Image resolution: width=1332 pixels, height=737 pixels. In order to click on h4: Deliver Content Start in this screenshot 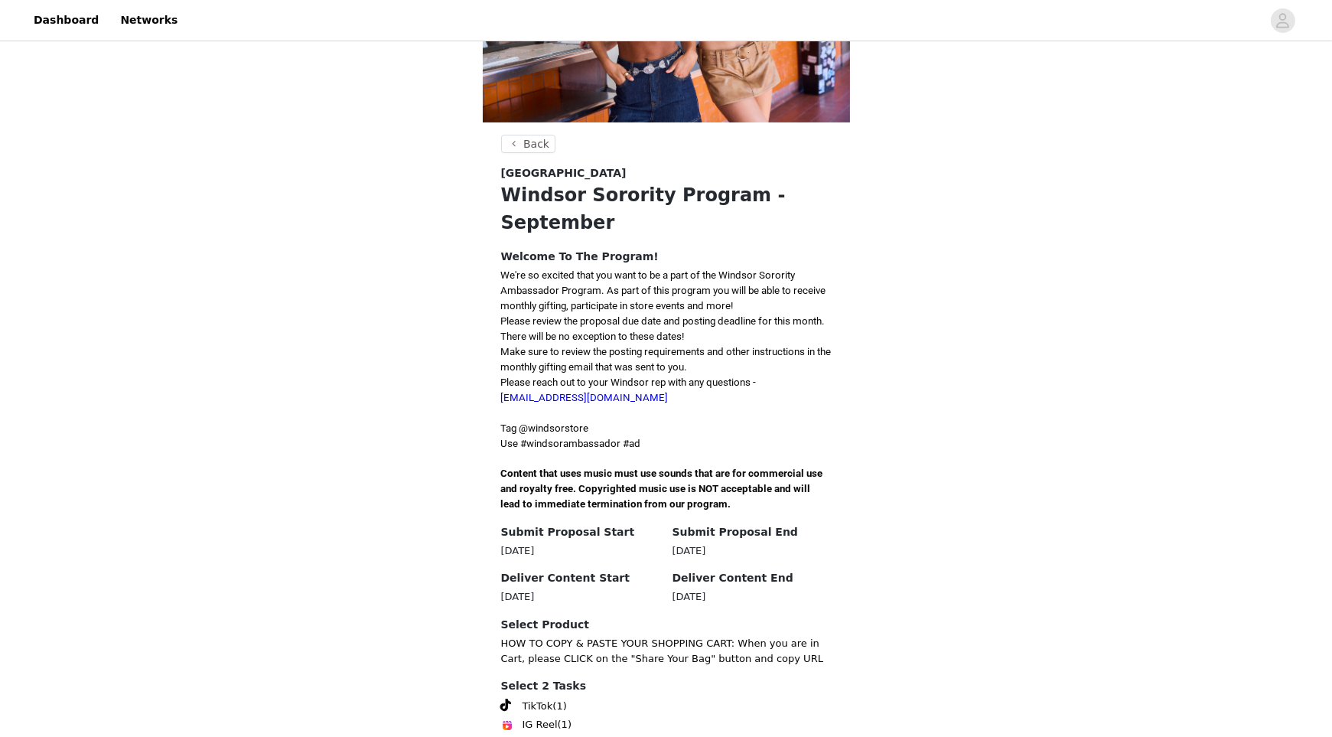, I will do `click(581, 578)`.